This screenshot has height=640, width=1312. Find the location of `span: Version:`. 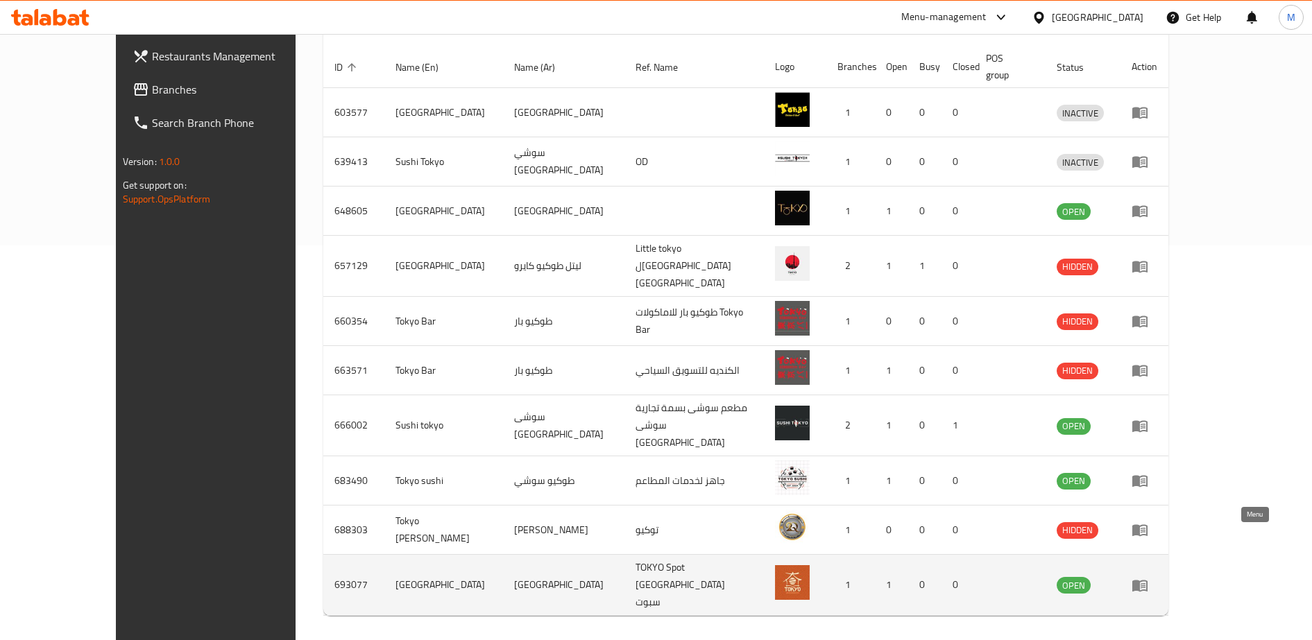

span: Version: is located at coordinates (139, 162).